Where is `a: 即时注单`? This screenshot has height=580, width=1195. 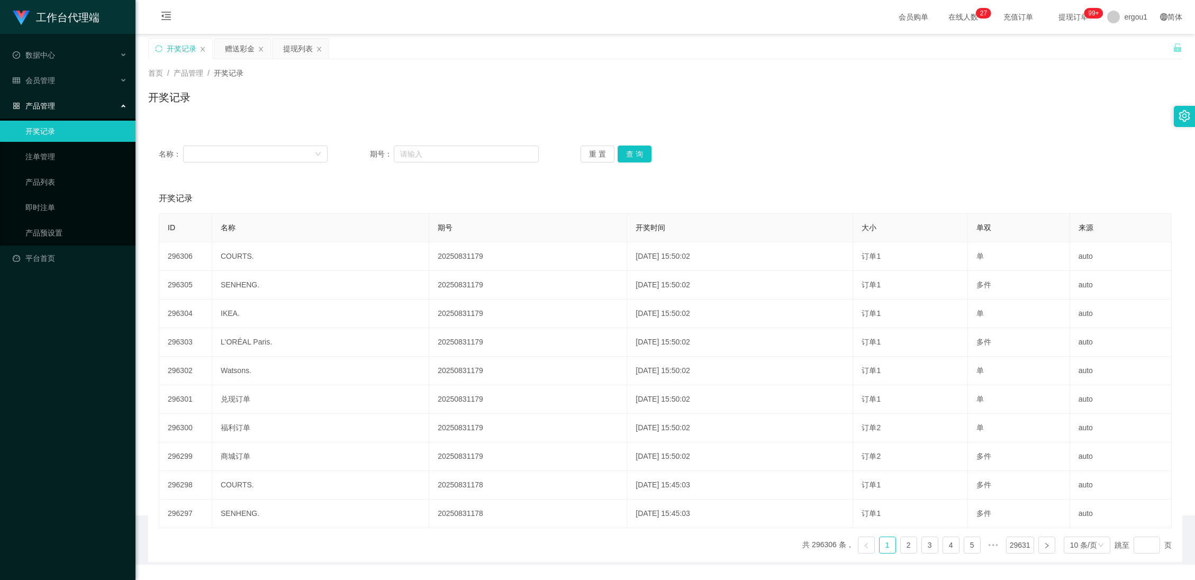
a: 即时注单 is located at coordinates (76, 207).